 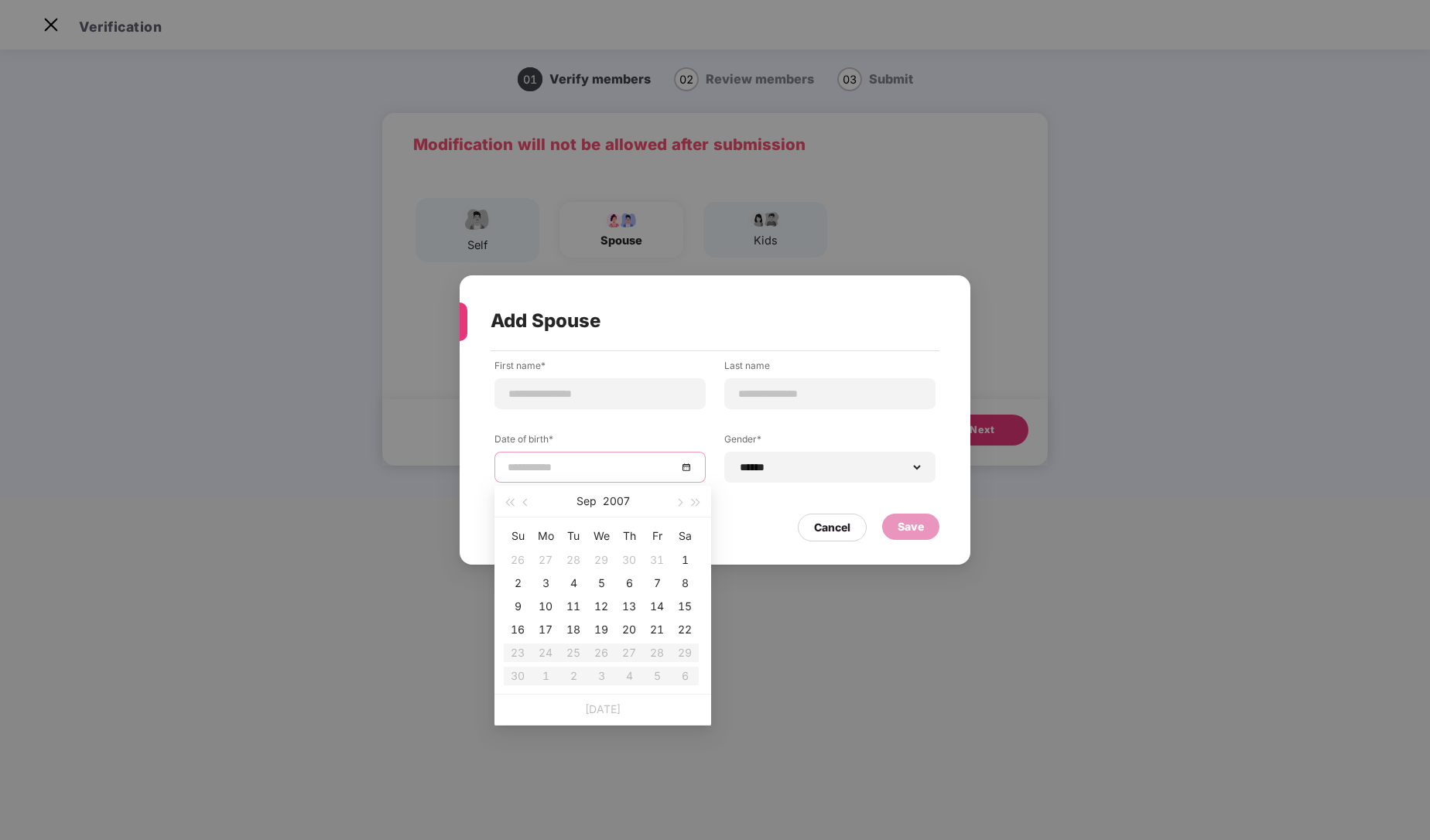 I want to click on div: 19, so click(x=601, y=630).